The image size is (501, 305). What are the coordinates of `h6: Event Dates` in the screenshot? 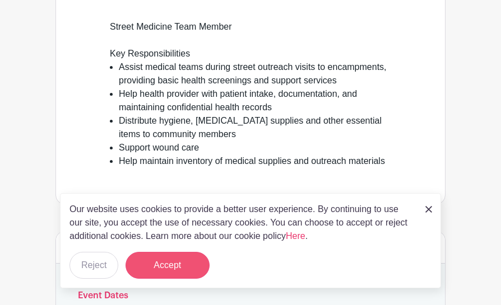 It's located at (250, 296).